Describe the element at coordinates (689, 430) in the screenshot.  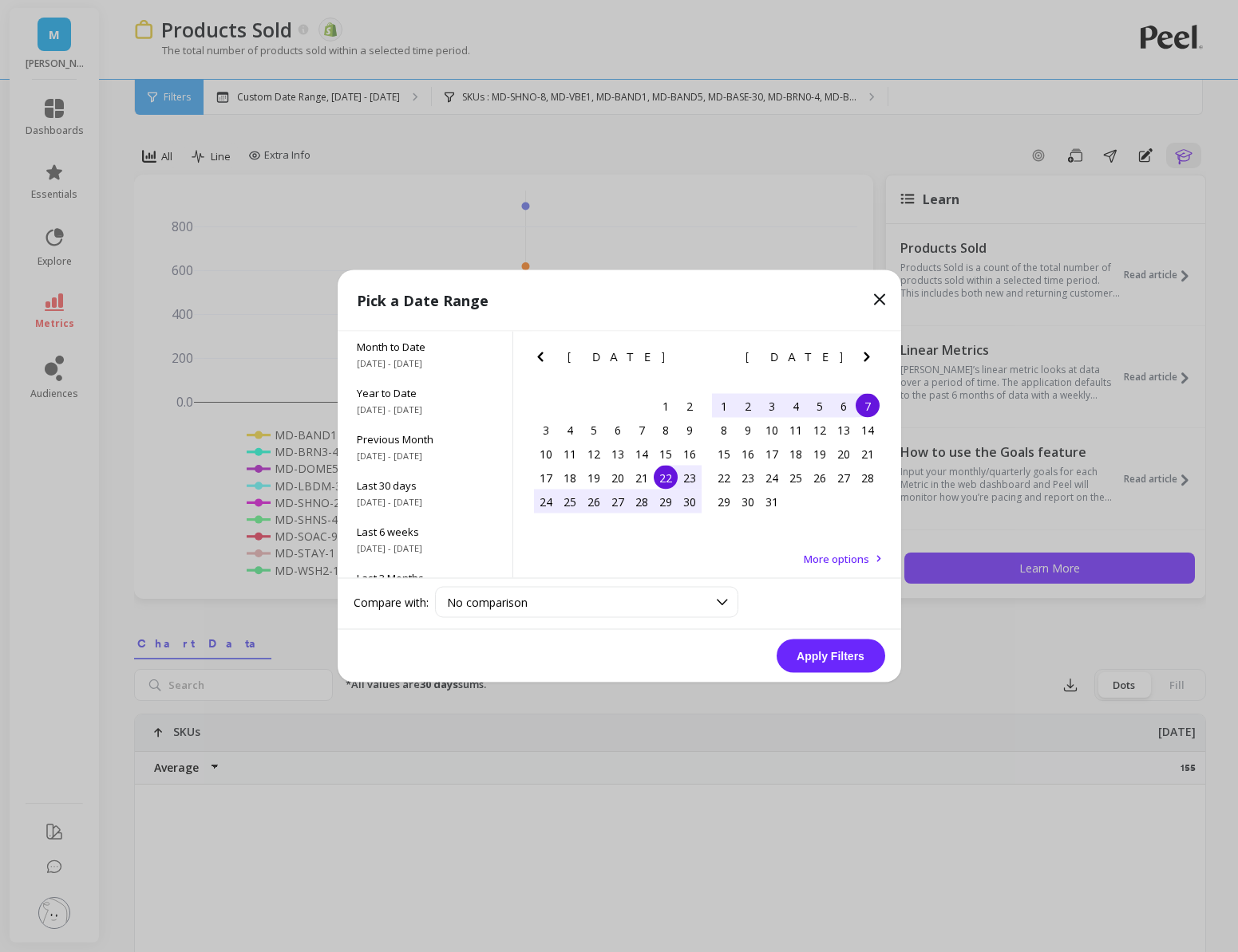
I see `div: Choose Saturday, November 9th, 2024` at that location.